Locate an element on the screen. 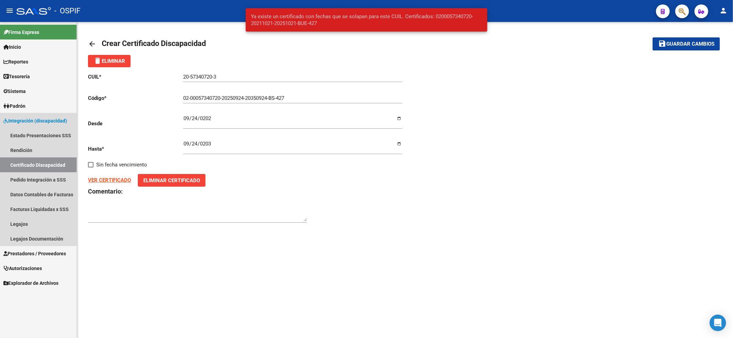 The image size is (733, 338). span: Eliminar is located at coordinates (109, 61).